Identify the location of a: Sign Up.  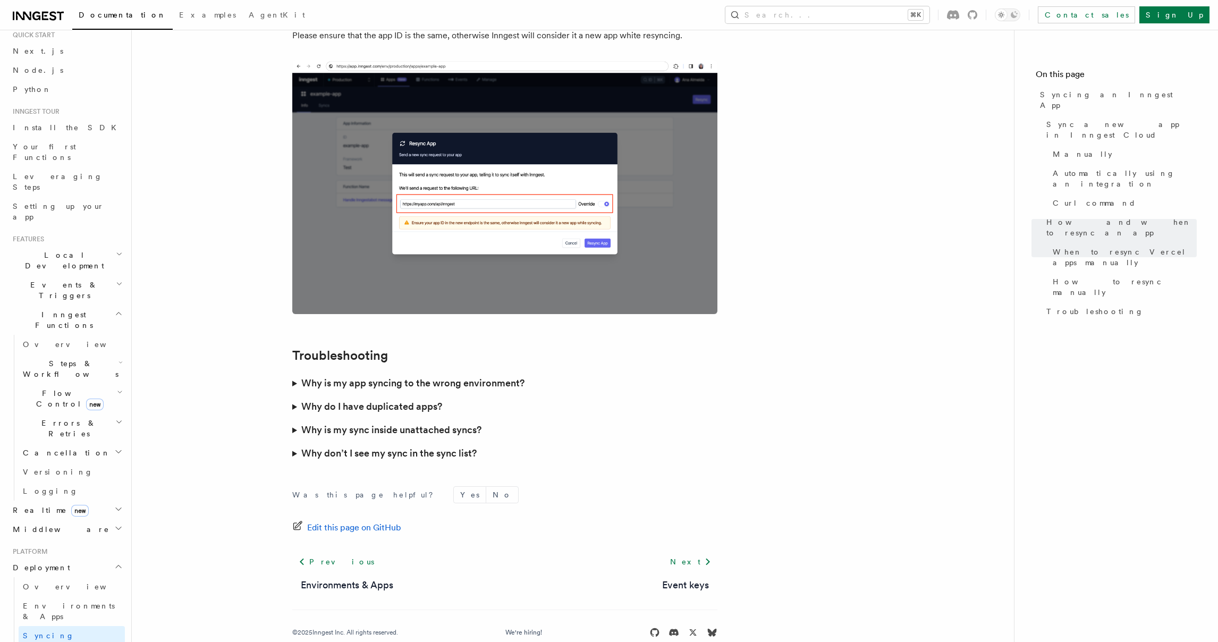
(1174, 15).